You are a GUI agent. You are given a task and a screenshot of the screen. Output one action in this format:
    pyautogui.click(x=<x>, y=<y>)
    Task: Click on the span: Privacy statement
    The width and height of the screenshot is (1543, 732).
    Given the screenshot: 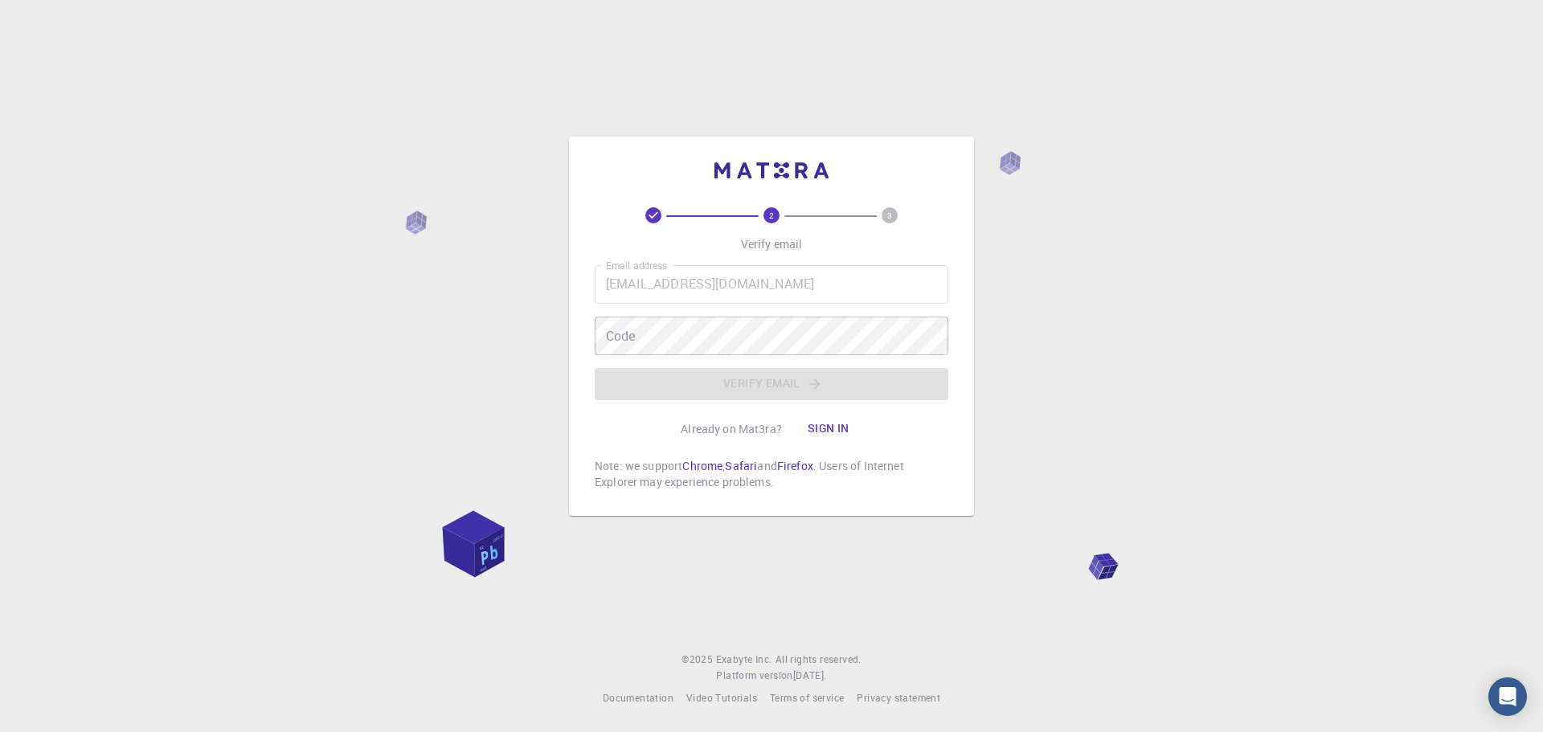 What is the action you would take?
    pyautogui.click(x=899, y=698)
    